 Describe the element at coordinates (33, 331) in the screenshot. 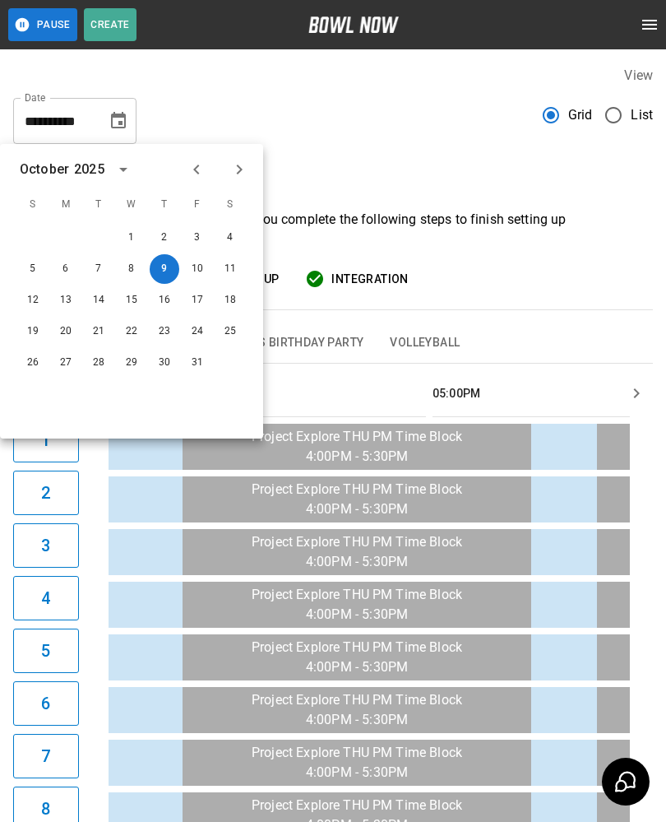

I see `button: Oct 19, 2025` at that location.